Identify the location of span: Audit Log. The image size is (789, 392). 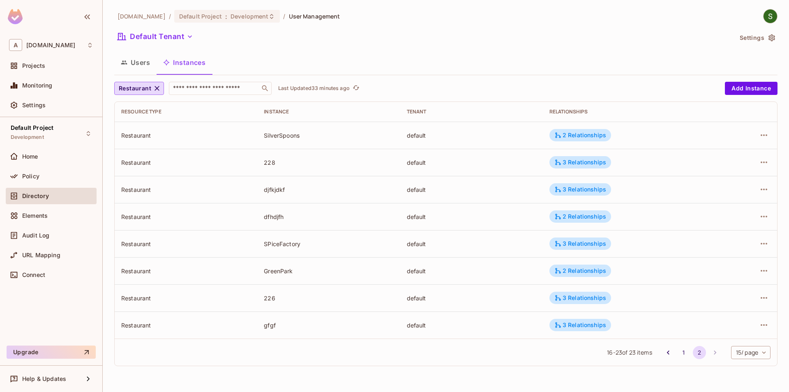
(36, 236).